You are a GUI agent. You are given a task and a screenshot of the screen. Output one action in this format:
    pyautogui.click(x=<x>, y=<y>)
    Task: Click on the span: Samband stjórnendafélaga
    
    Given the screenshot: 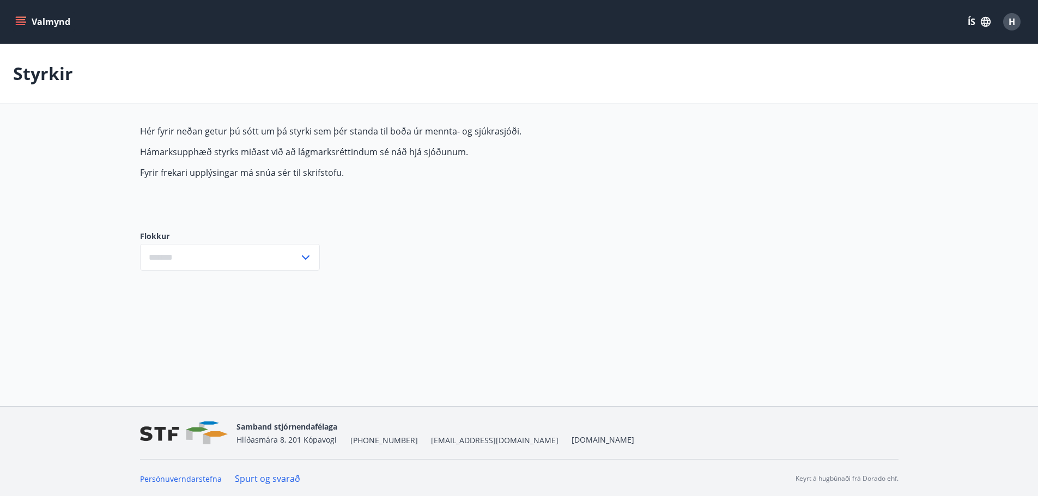 What is the action you would take?
    pyautogui.click(x=287, y=427)
    